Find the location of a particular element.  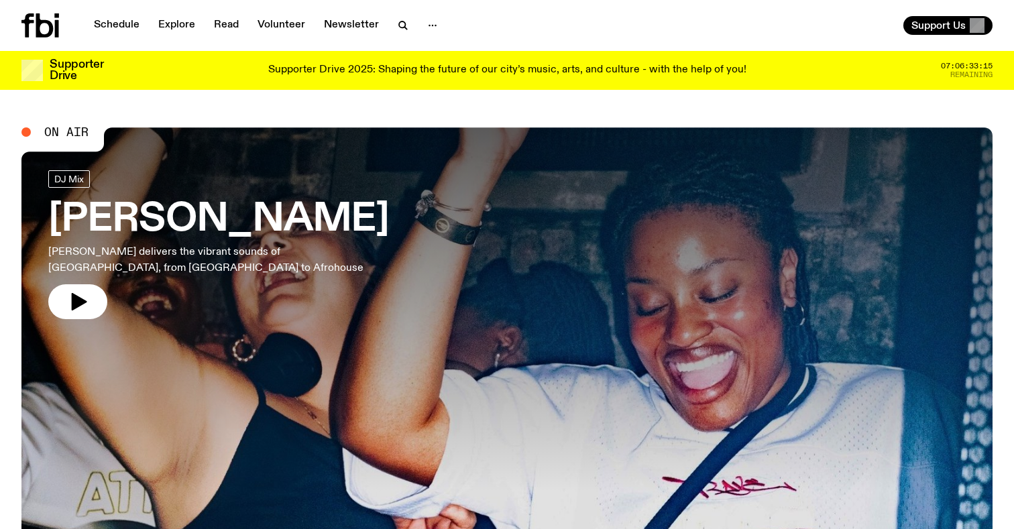

span: On Air is located at coordinates (66, 132).